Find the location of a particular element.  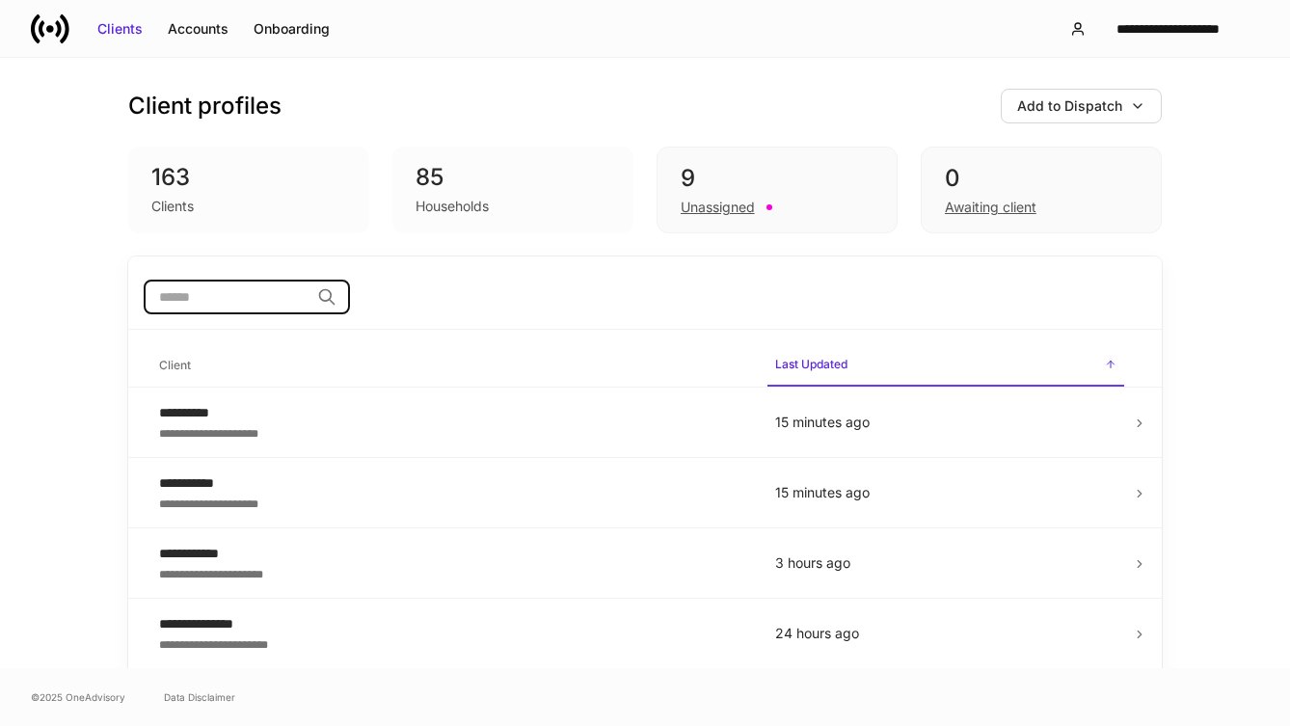

div: 163 is located at coordinates (249, 177).